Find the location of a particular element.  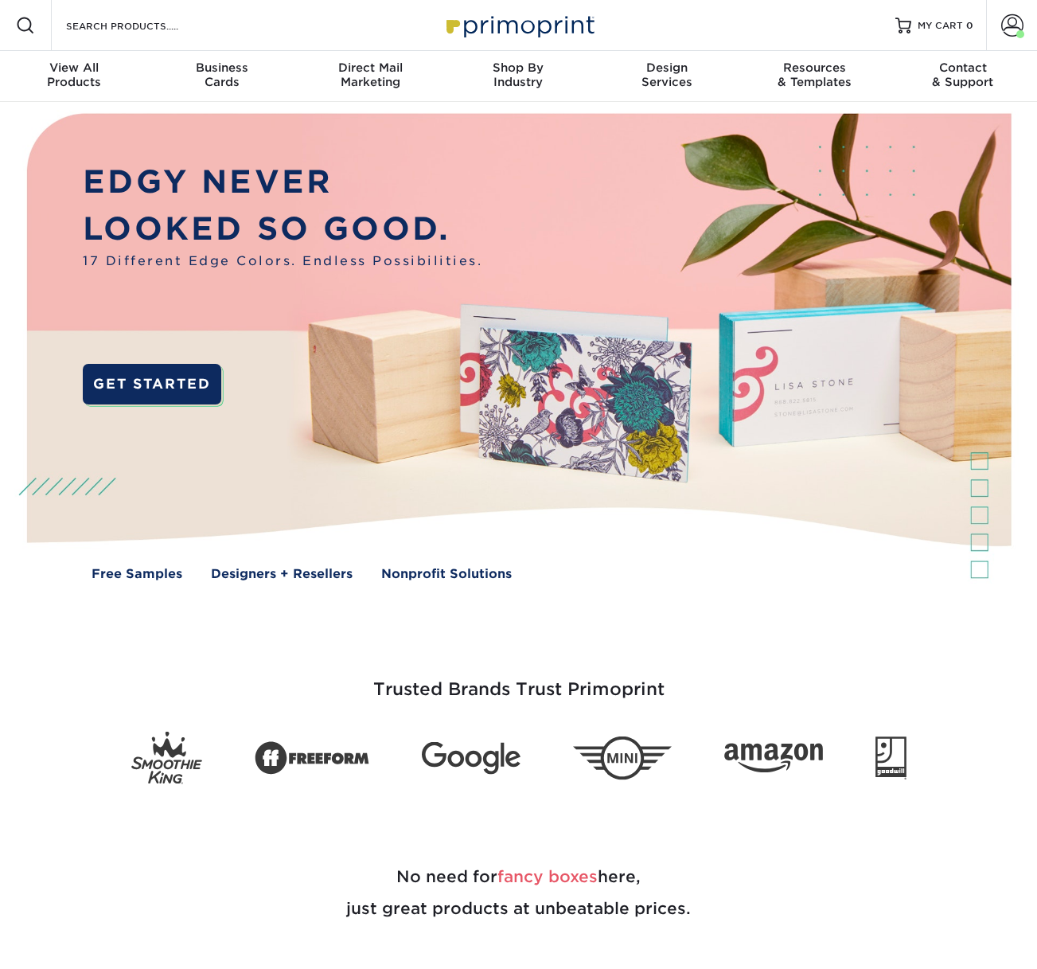

span: 0 is located at coordinates (970, 25).